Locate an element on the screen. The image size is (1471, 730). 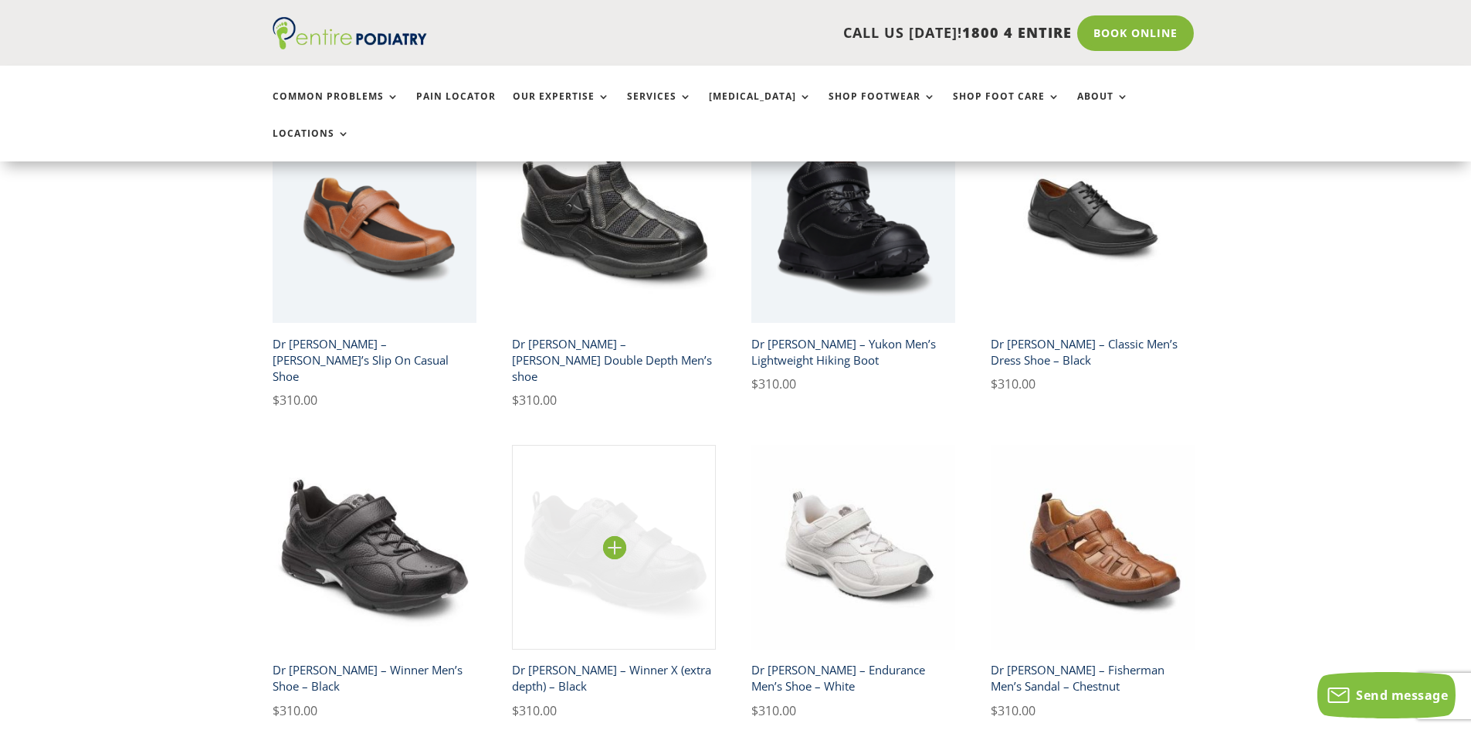
a: Locations is located at coordinates (311, 144).